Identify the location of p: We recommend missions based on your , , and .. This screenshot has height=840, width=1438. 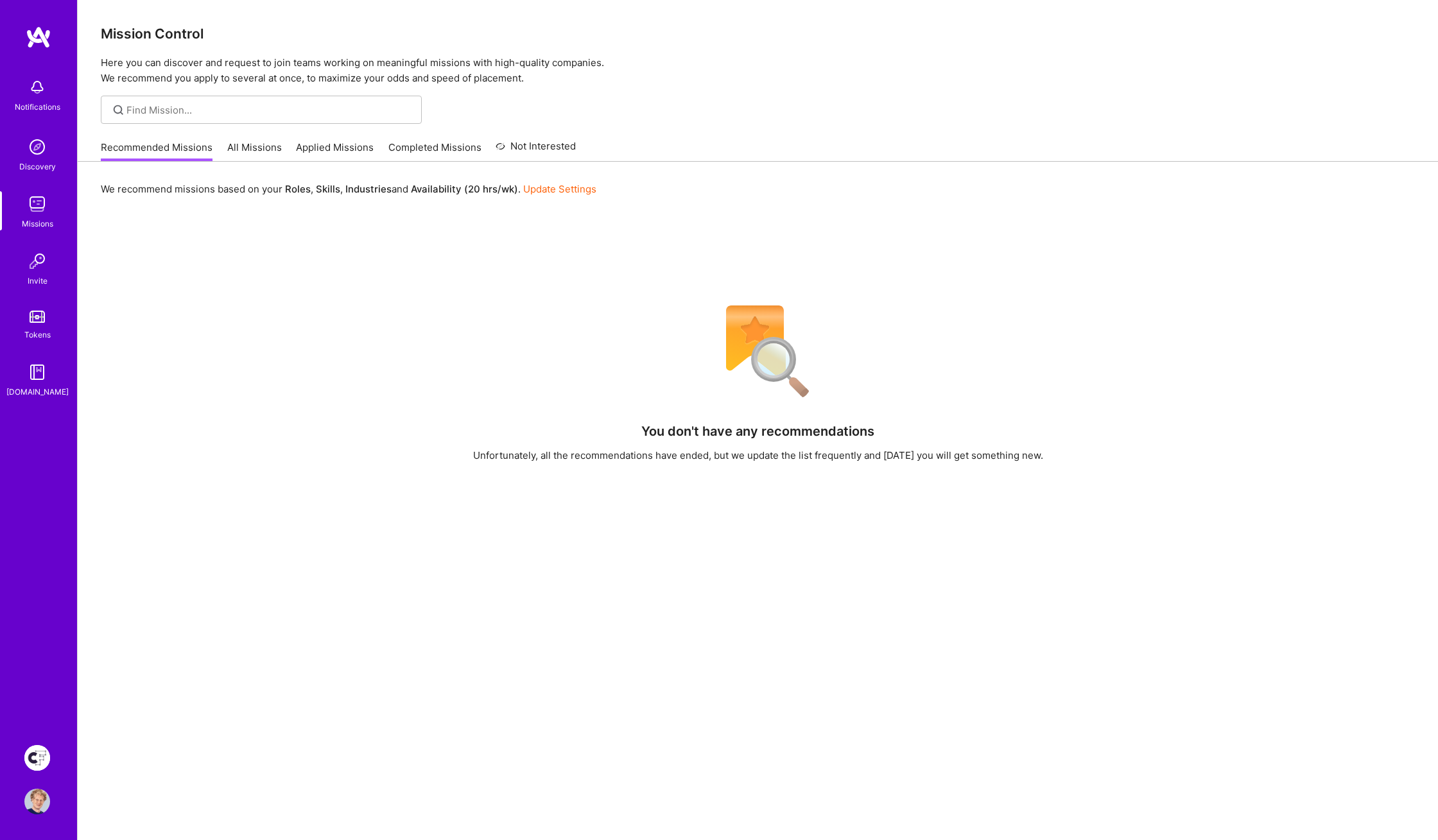
(348, 188).